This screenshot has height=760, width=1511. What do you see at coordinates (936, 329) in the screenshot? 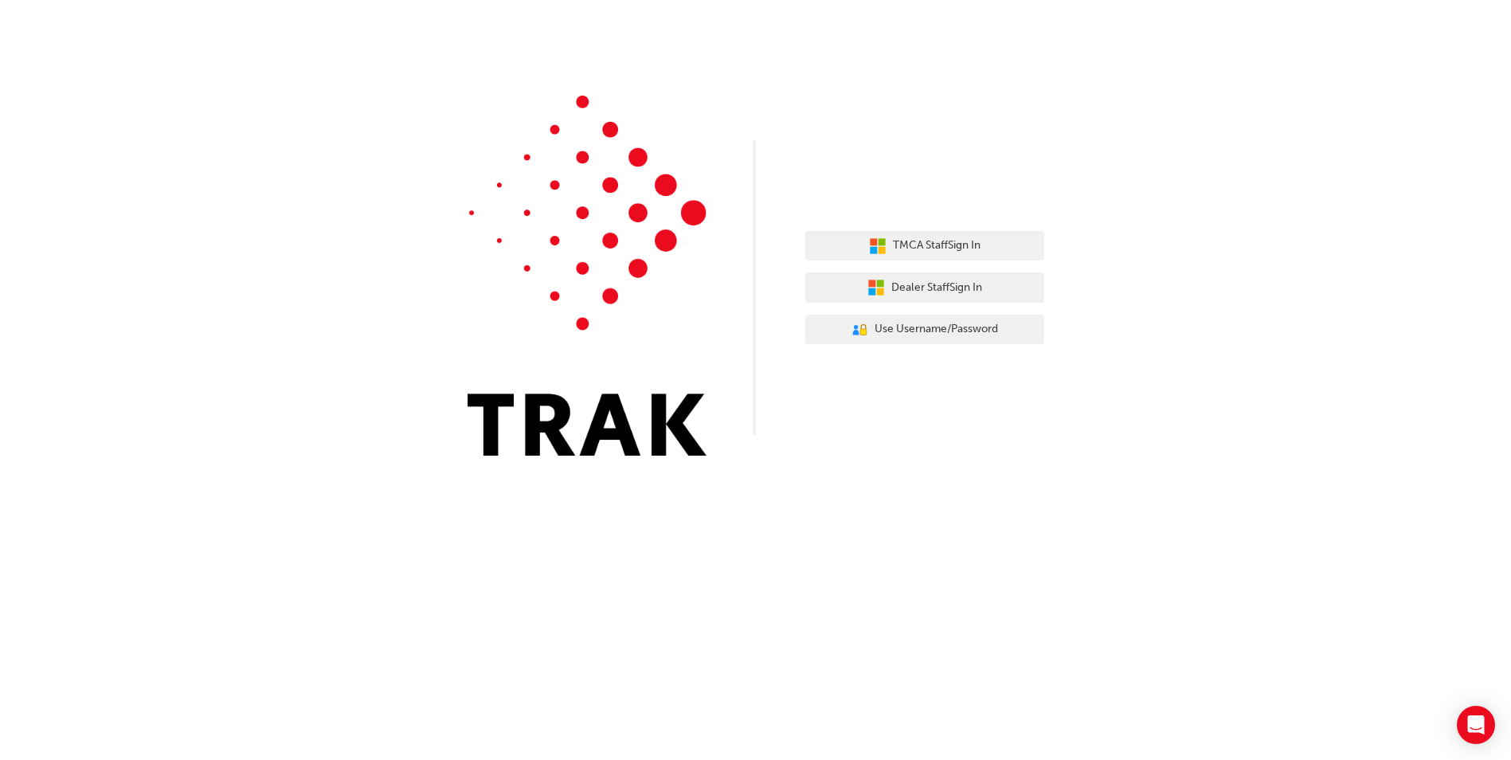
I see `span: Use Username/Password` at bounding box center [936, 329].